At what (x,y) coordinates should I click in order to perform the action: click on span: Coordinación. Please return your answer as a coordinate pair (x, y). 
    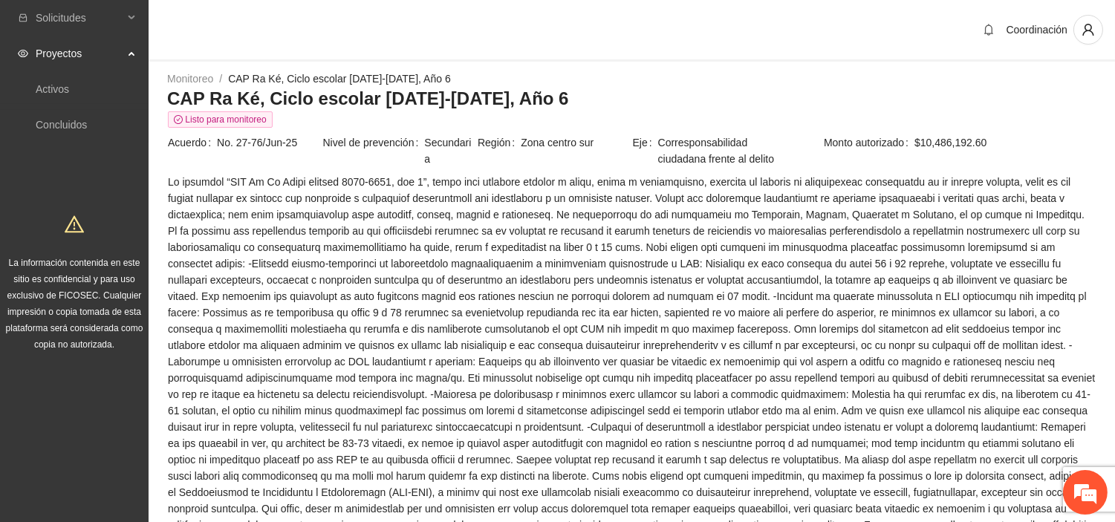
    Looking at the image, I should click on (1037, 30).